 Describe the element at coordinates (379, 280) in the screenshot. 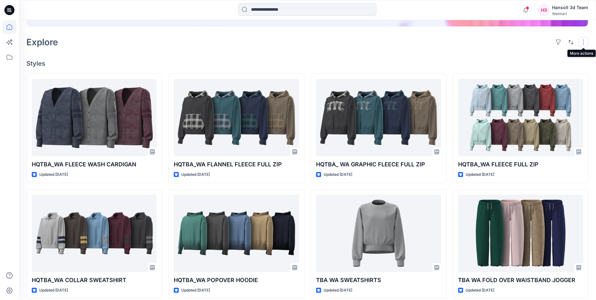

I see `p: TBA WA SWEATSHIRTS` at that location.